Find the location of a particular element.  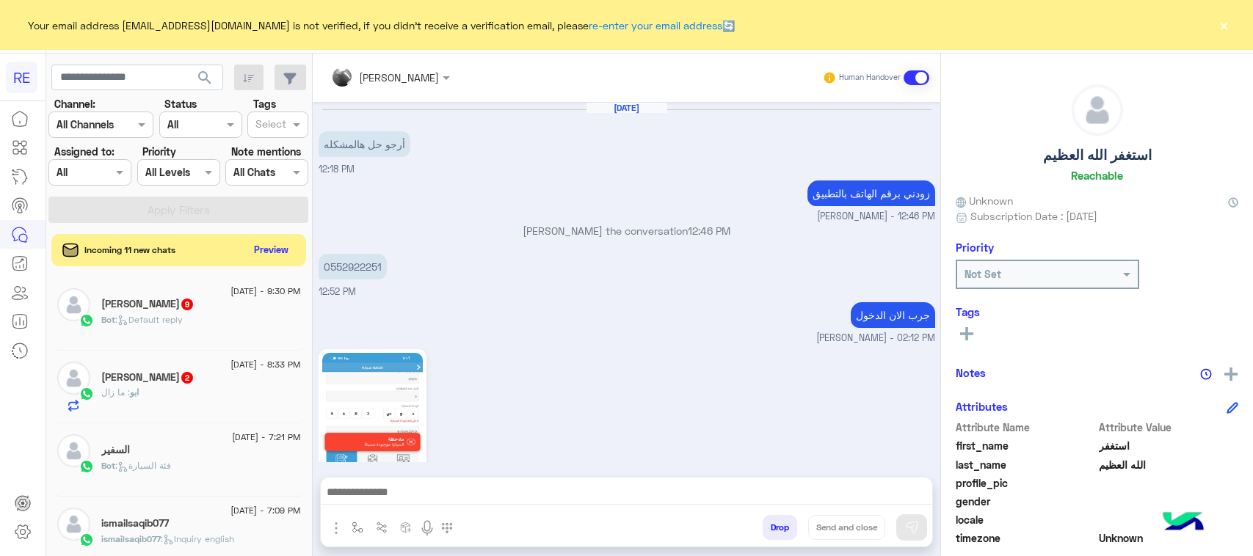

span: : فئة السيارة is located at coordinates (143, 465).